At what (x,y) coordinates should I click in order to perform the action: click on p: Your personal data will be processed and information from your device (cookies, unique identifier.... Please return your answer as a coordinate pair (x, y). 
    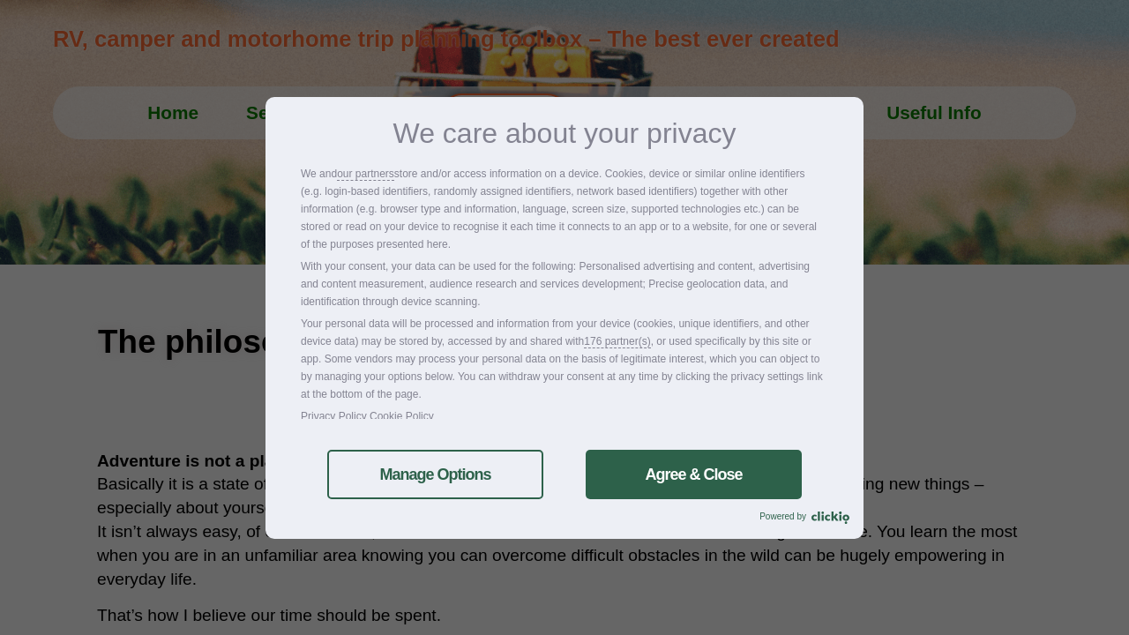
    Looking at the image, I should click on (564, 359).